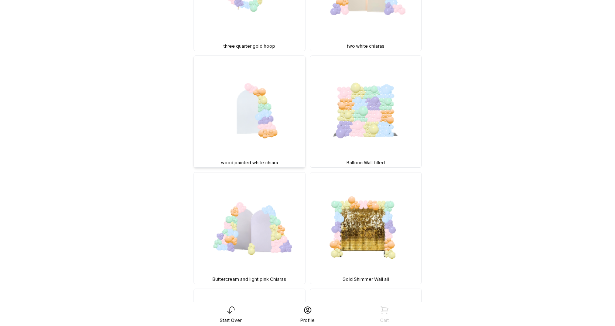  I want to click on span: three quarter gold hoop, so click(249, 46).